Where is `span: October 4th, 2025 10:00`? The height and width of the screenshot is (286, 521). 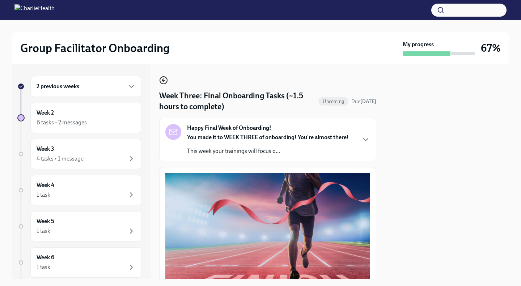
span: October 4th, 2025 10:00 is located at coordinates (363, 101).